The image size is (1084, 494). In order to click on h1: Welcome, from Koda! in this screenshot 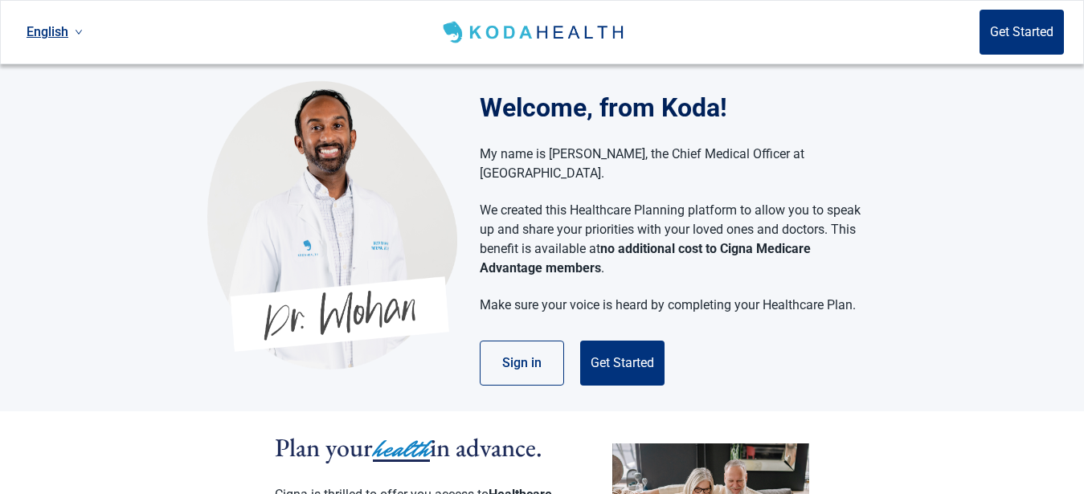, I will do `click(678, 108)`.